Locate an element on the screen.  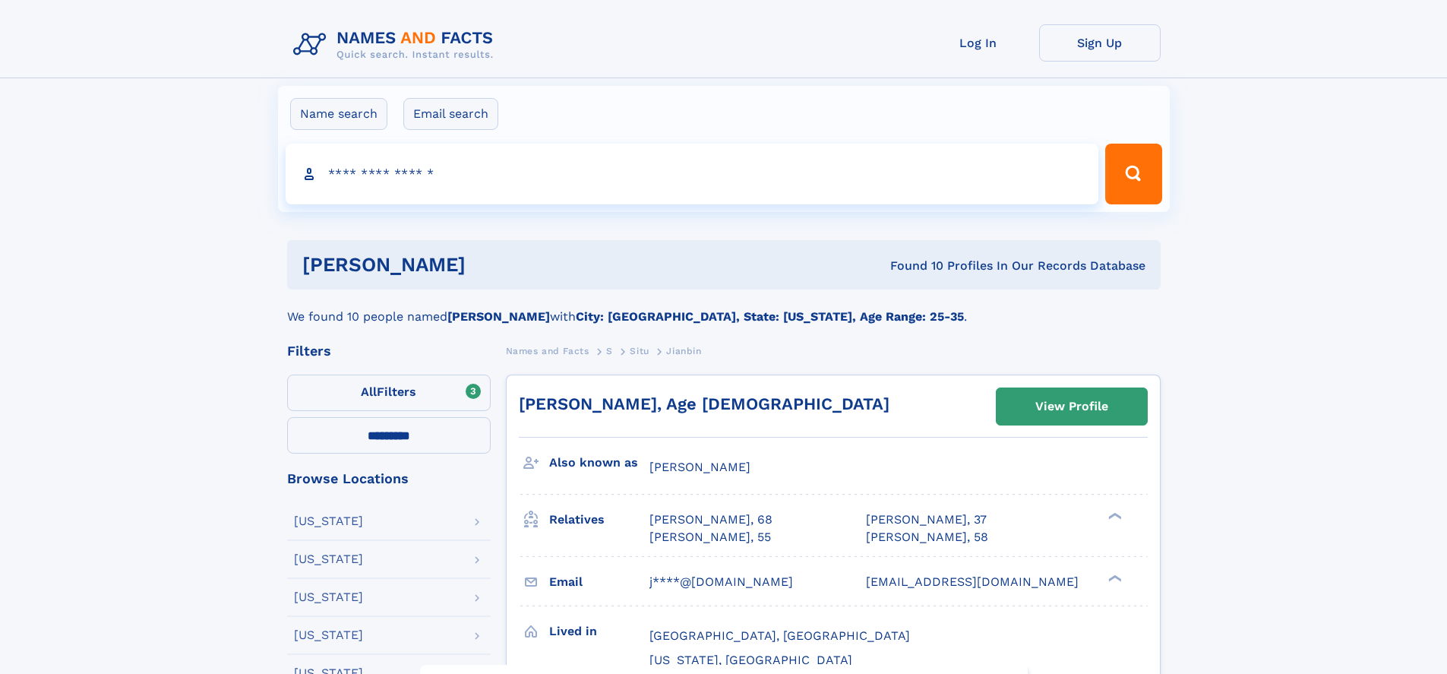
label: Name search is located at coordinates (339, 114).